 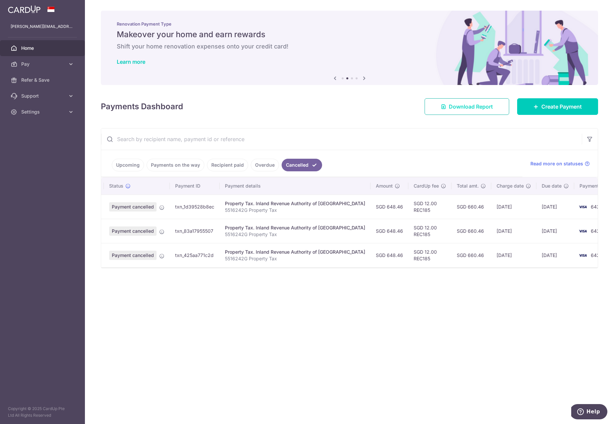 What do you see at coordinates (349, 35) in the screenshot?
I see `h5: Makeover your home and earn rewards` at bounding box center [349, 35].